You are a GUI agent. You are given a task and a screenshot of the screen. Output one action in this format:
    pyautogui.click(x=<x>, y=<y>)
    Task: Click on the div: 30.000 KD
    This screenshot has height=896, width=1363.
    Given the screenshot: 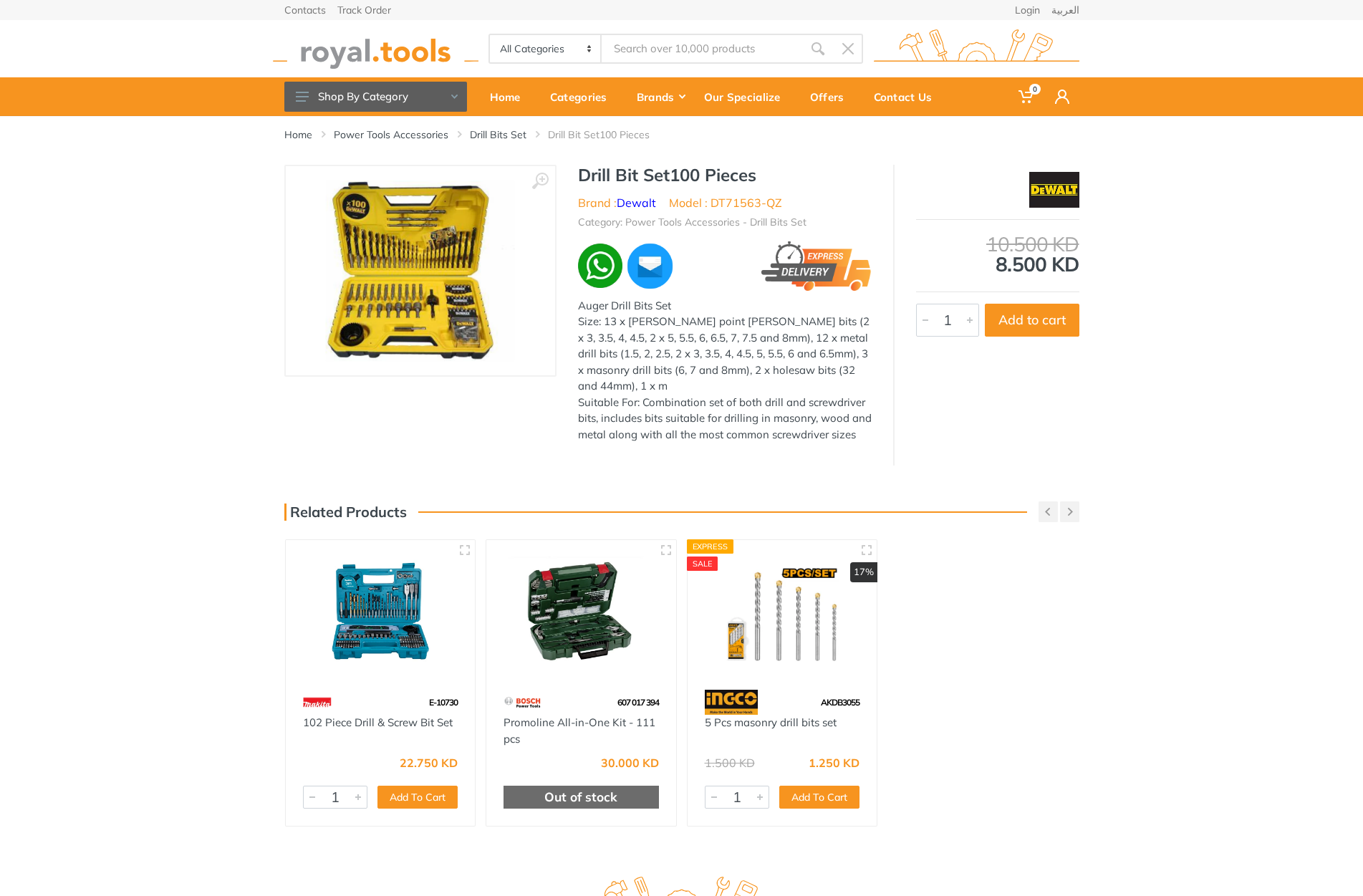 What is the action you would take?
    pyautogui.click(x=629, y=763)
    